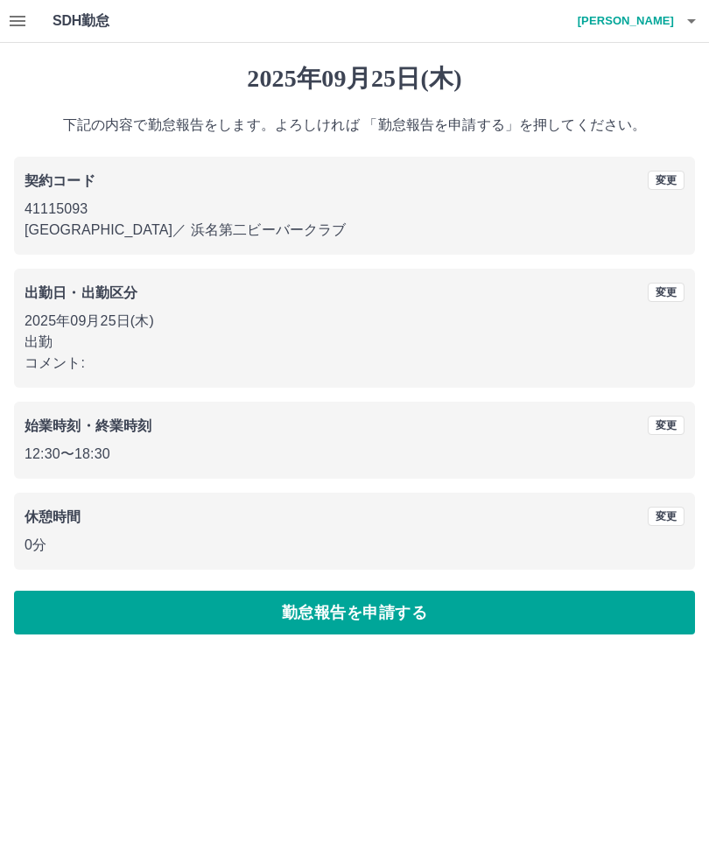 This screenshot has width=709, height=855. I want to click on h1: 2025年09月25日(木), so click(355, 79).